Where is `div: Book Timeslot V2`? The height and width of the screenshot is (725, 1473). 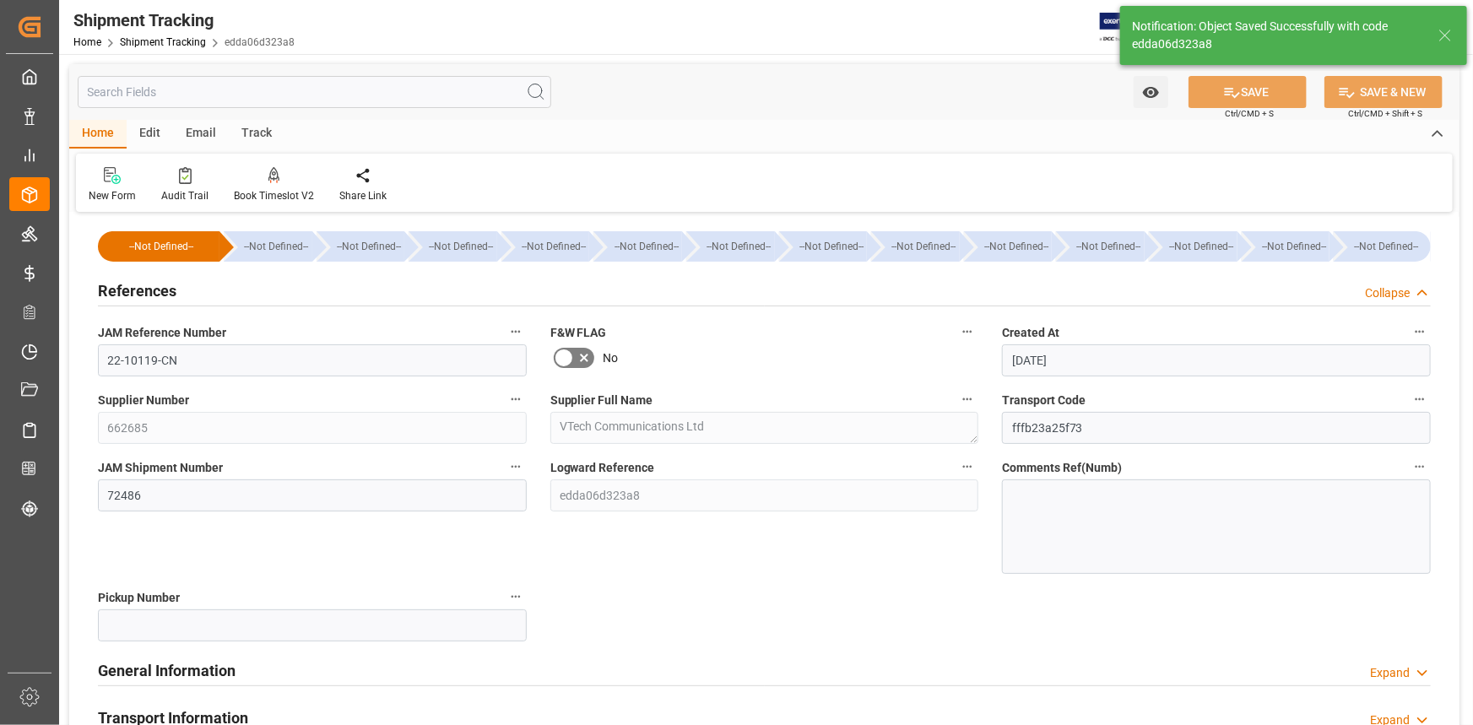 div: Book Timeslot V2 is located at coordinates (273, 196).